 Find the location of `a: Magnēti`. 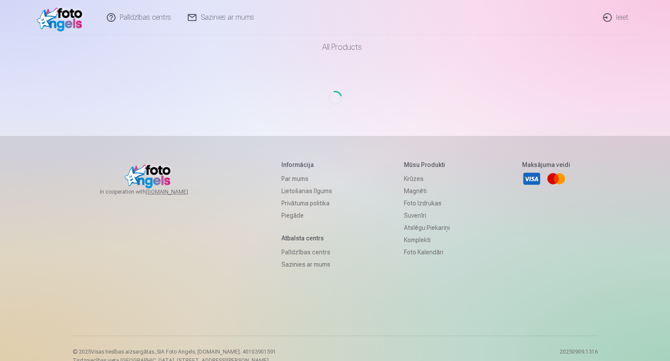

a: Magnēti is located at coordinates (427, 191).